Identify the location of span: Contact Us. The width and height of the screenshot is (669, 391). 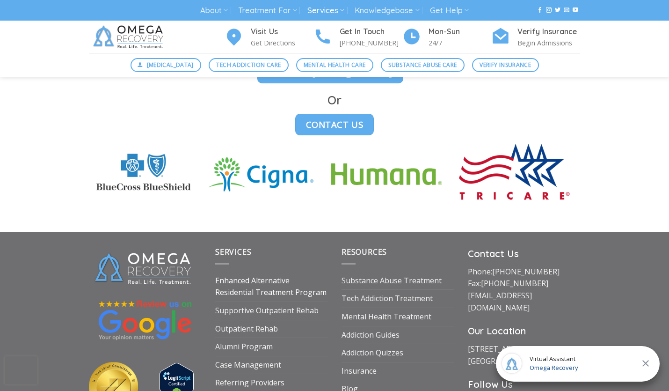
(335, 124).